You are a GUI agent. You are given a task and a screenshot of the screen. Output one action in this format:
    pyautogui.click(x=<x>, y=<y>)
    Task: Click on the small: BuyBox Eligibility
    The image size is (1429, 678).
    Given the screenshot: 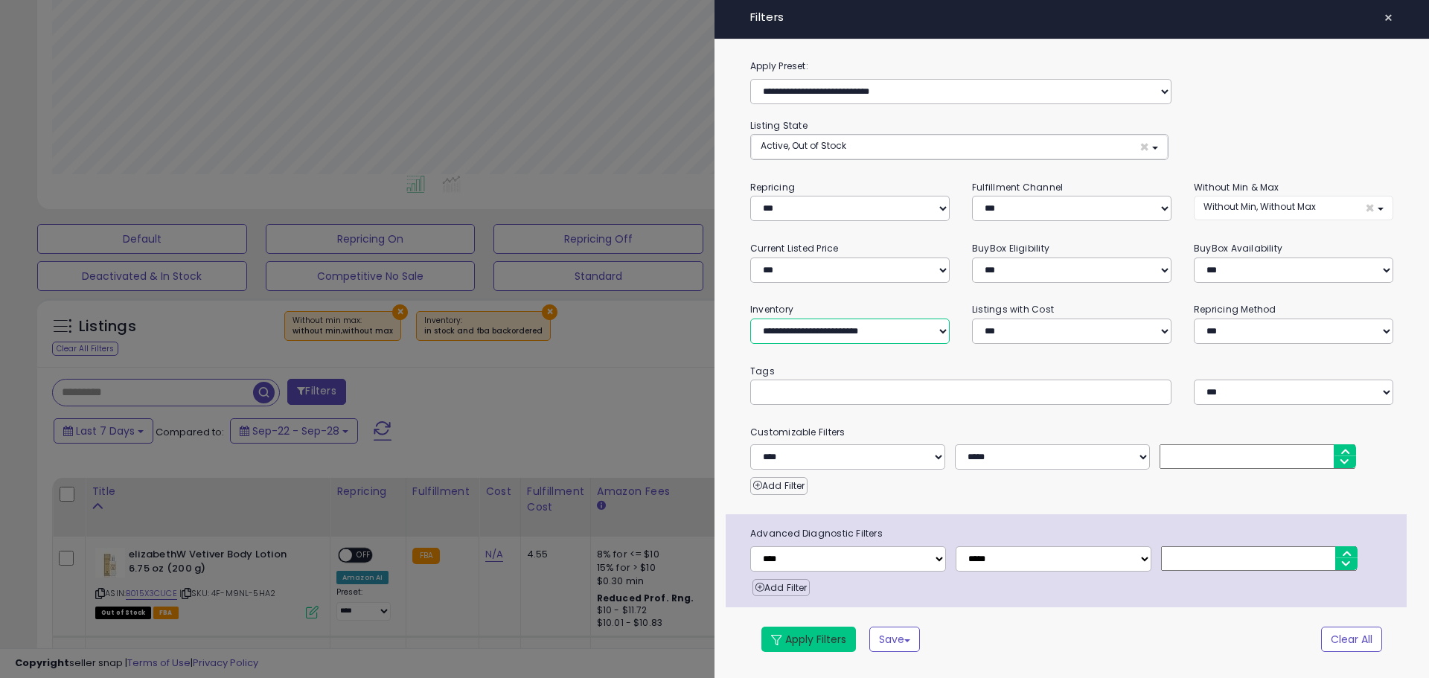 What is the action you would take?
    pyautogui.click(x=1011, y=248)
    